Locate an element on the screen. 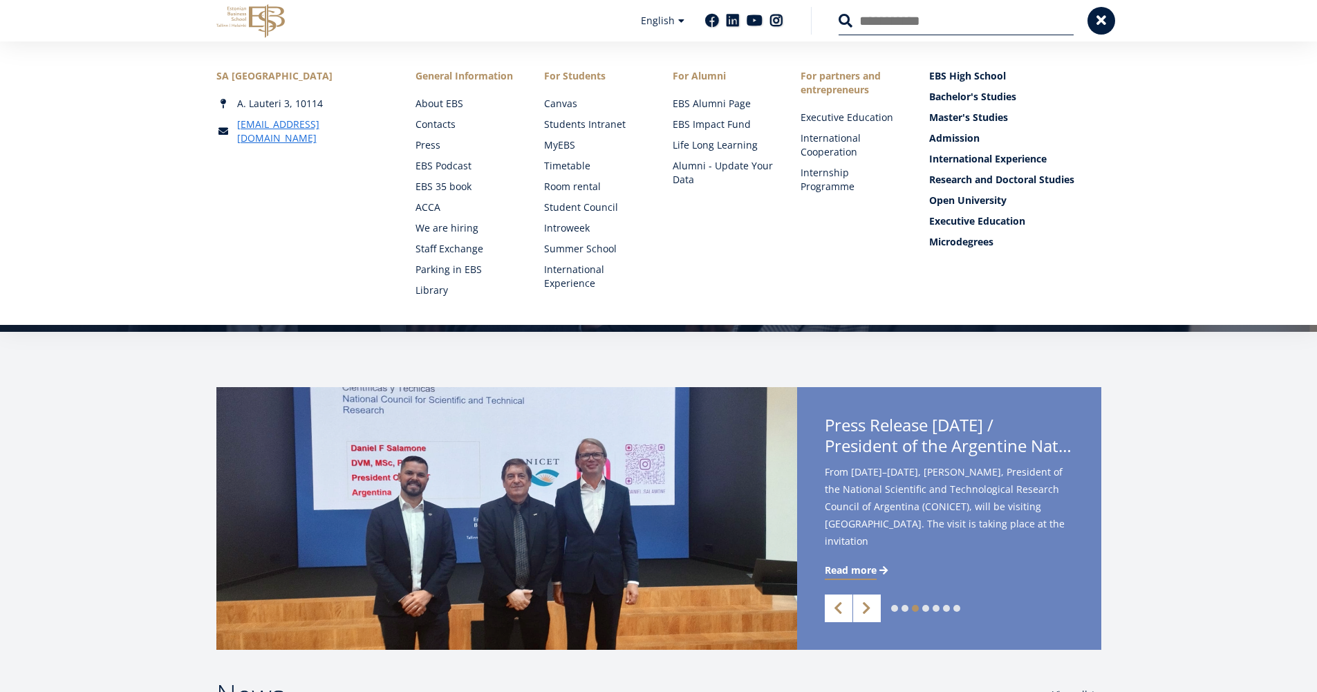 This screenshot has height=692, width=1317. a: EBS Impact Fund is located at coordinates (723, 124).